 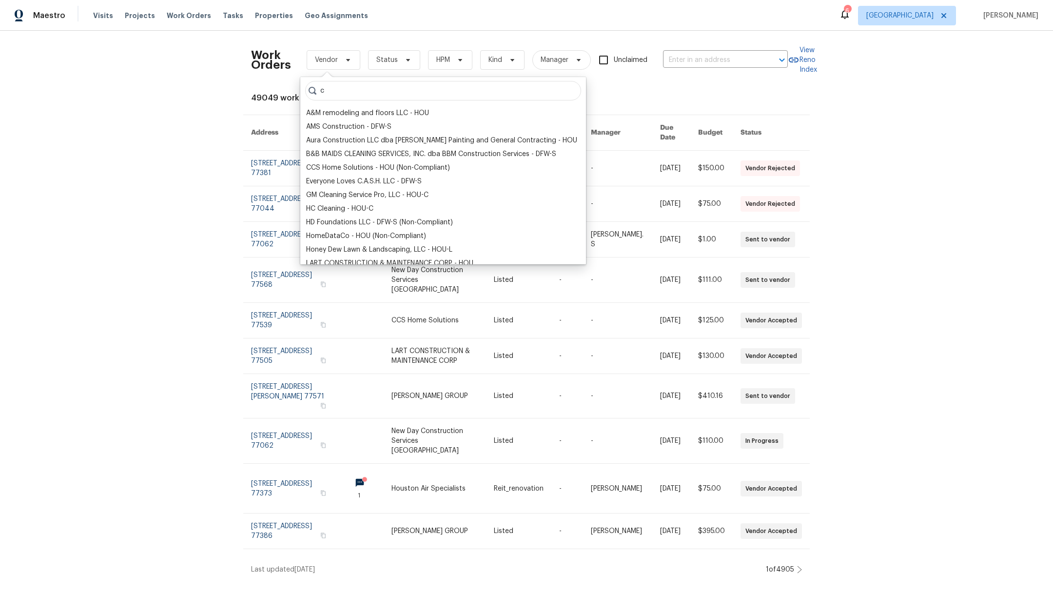 What do you see at coordinates (367, 113) in the screenshot?
I see `div: A&M remodeling and floors LLC - HOU` at bounding box center [367, 113].